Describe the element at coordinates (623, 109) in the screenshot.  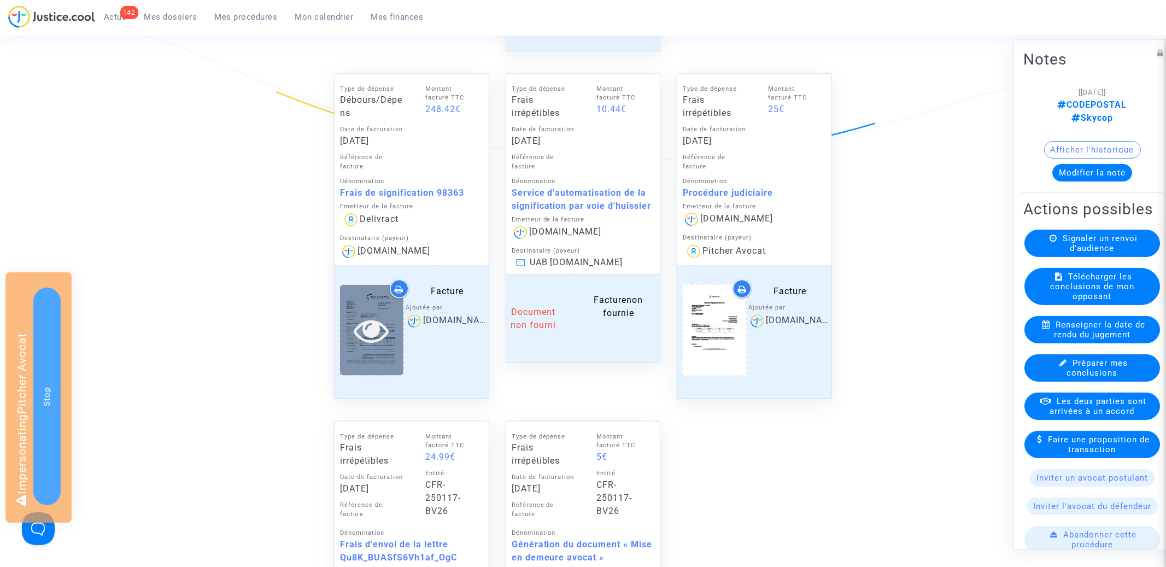
I see `div: 10.44€` at that location.